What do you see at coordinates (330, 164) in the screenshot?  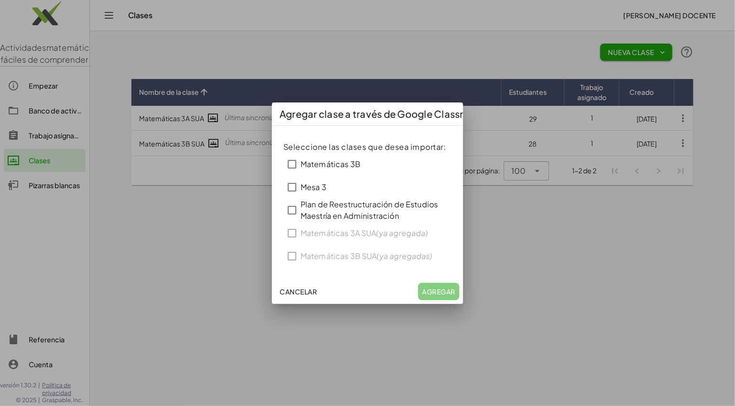 I see `font: Matemáticas 3B` at bounding box center [330, 164].